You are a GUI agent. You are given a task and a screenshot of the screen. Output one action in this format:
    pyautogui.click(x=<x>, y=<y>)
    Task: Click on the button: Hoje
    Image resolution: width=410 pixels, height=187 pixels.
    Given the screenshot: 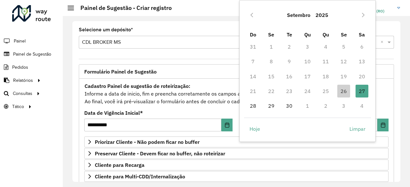 What is the action you would take?
    pyautogui.click(x=255, y=129)
    